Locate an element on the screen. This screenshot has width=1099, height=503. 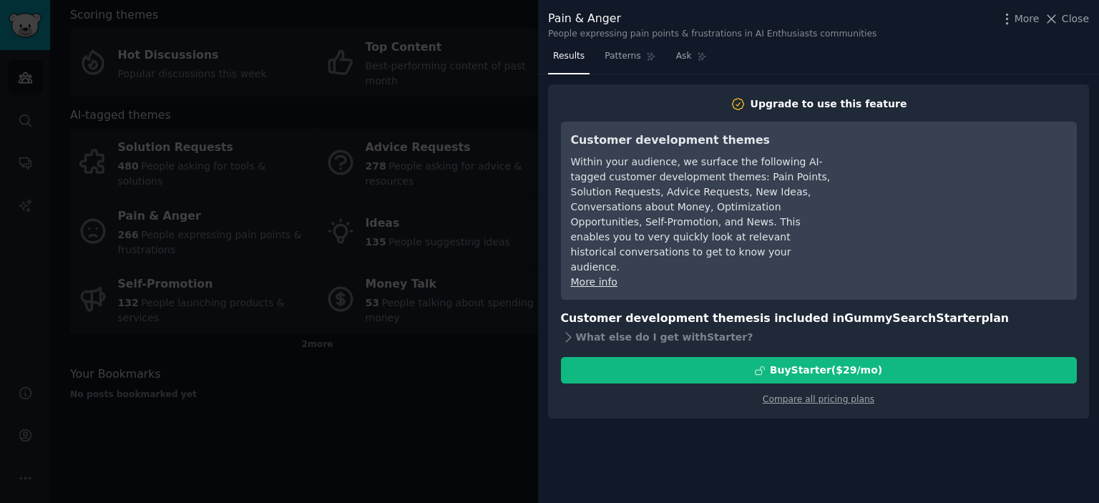
button: More is located at coordinates (1019, 19).